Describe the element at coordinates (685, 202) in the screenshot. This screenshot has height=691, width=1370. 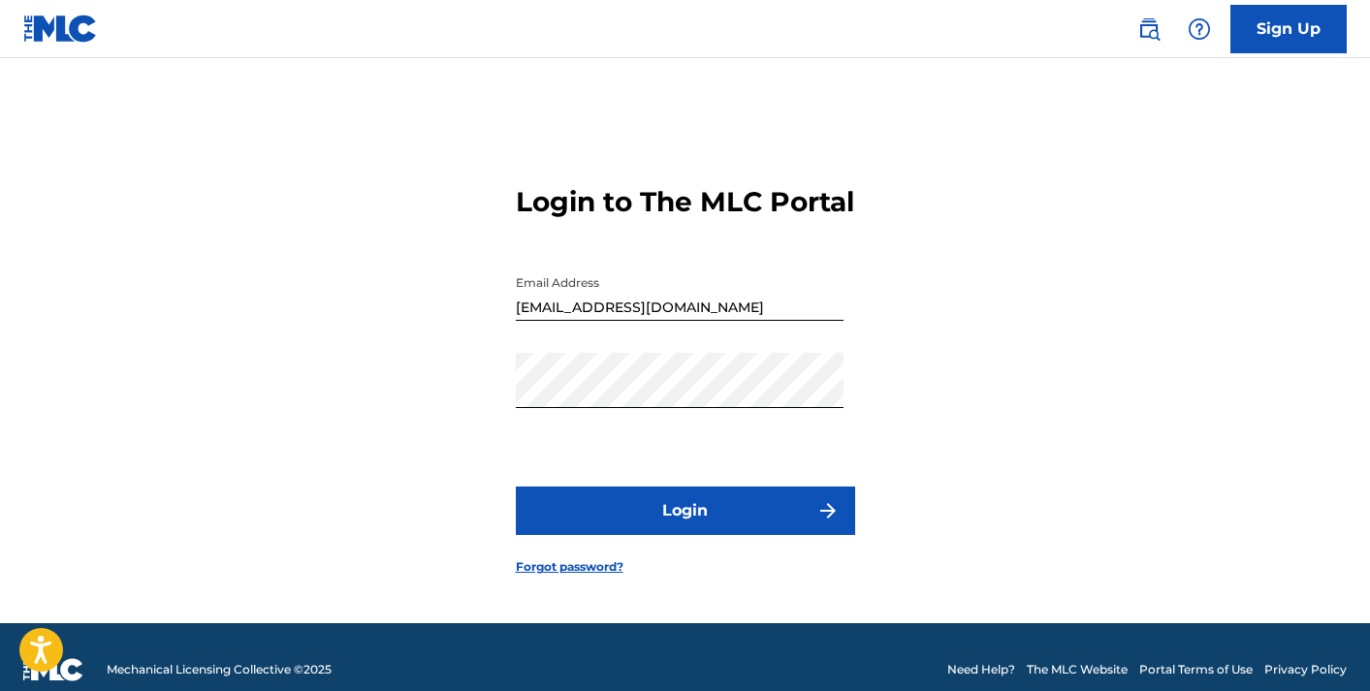
I see `h3: Login to The MLC Portal` at that location.